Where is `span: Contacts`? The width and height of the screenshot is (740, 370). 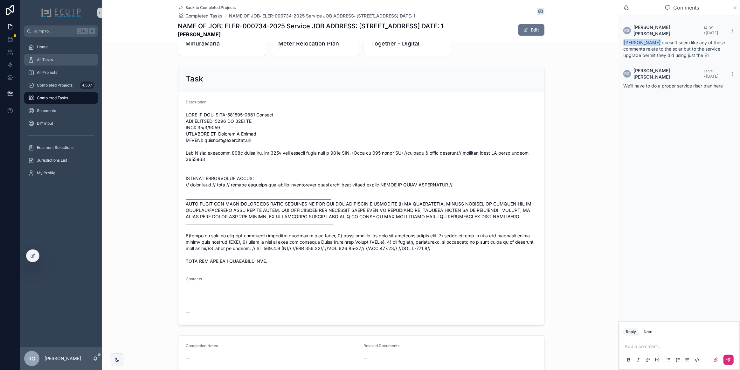
span: Contacts is located at coordinates (194, 279).